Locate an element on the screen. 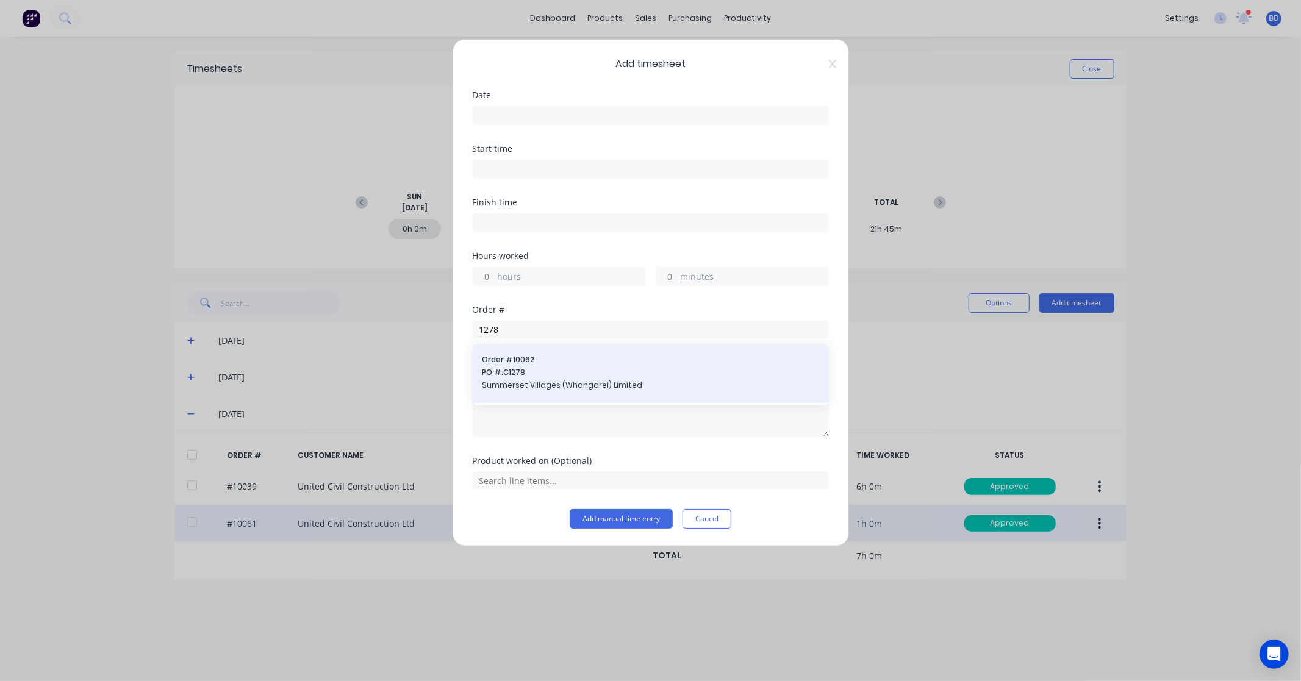 The height and width of the screenshot is (681, 1301). input: Search order number... is located at coordinates (651, 329).